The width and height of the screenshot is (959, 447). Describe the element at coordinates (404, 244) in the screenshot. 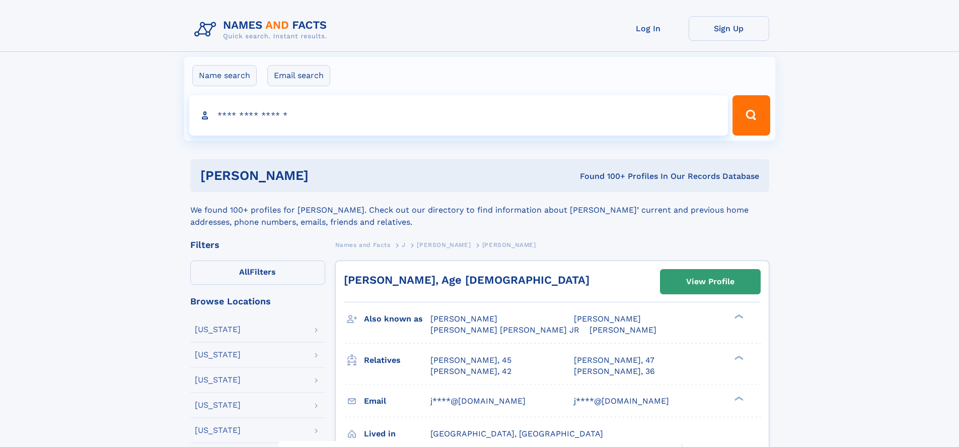

I see `a: J` at that location.